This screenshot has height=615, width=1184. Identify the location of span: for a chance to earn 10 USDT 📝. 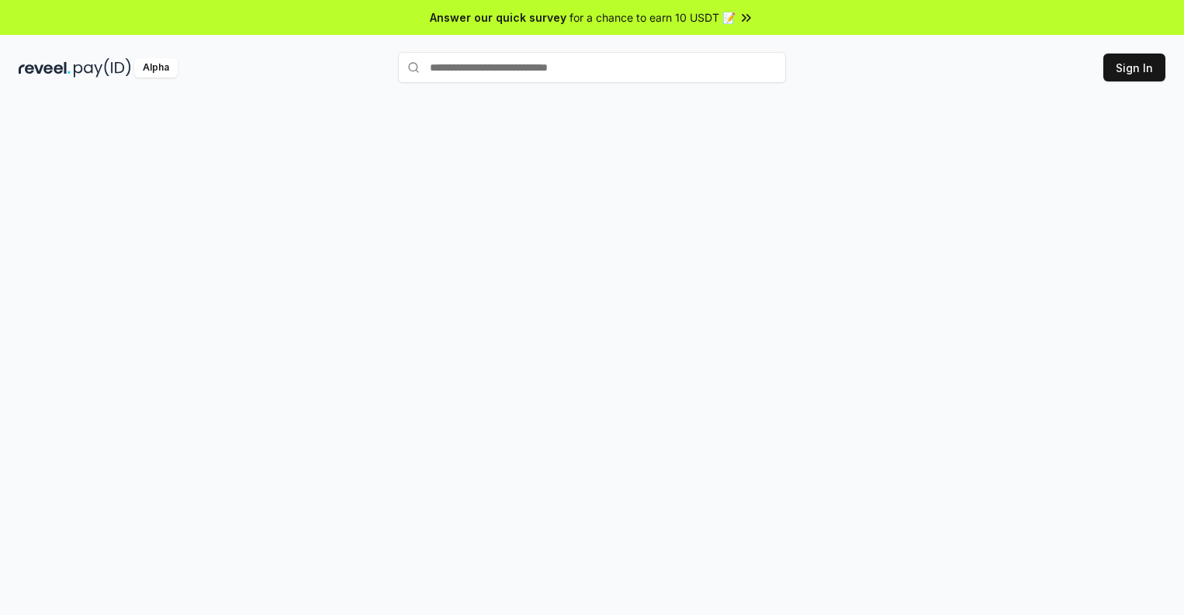
(653, 17).